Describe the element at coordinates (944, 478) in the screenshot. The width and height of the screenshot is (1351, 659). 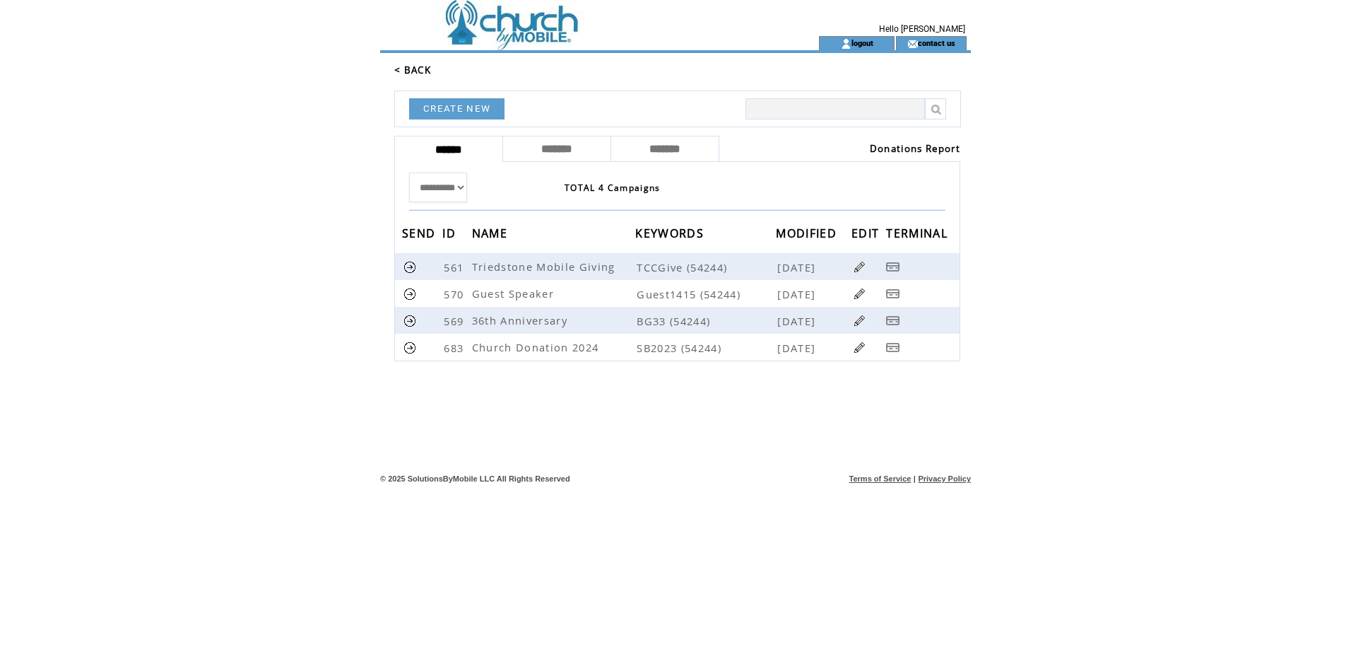
I see `a: Privacy Policy` at that location.